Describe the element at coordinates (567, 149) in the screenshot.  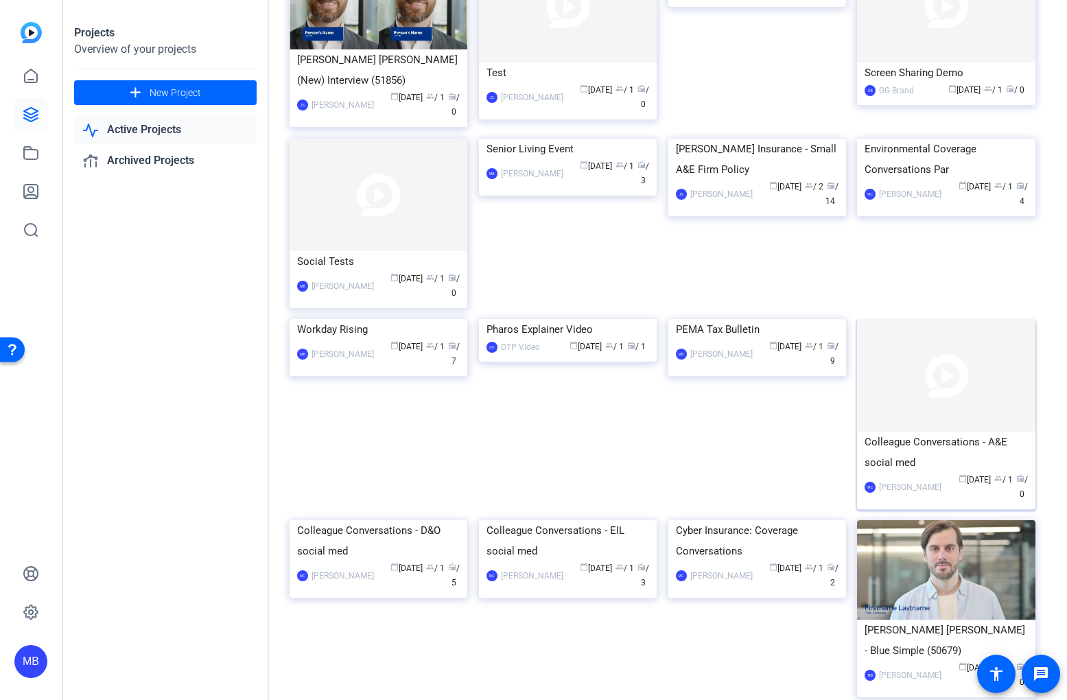
I see `div: Senior Living Event` at that location.